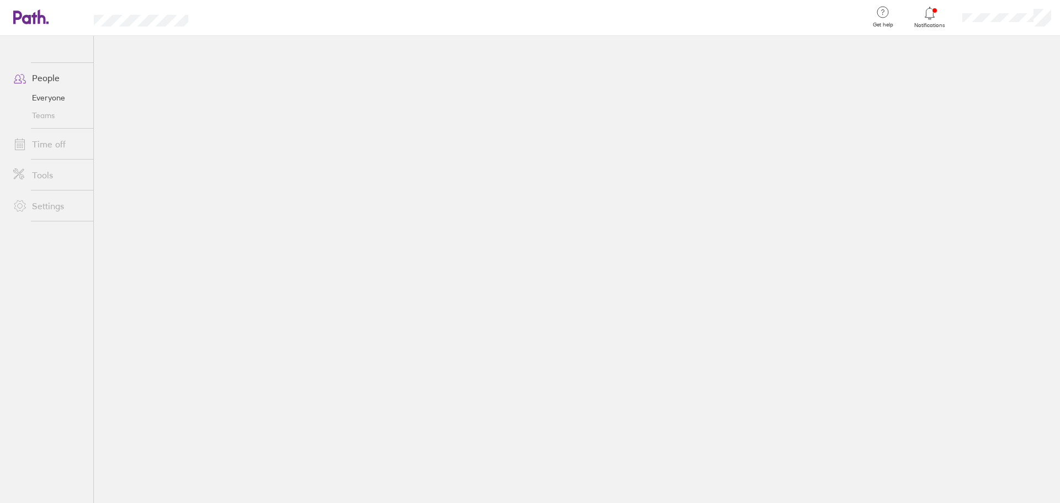 Image resolution: width=1060 pixels, height=503 pixels. What do you see at coordinates (883, 25) in the screenshot?
I see `span: Get help` at bounding box center [883, 25].